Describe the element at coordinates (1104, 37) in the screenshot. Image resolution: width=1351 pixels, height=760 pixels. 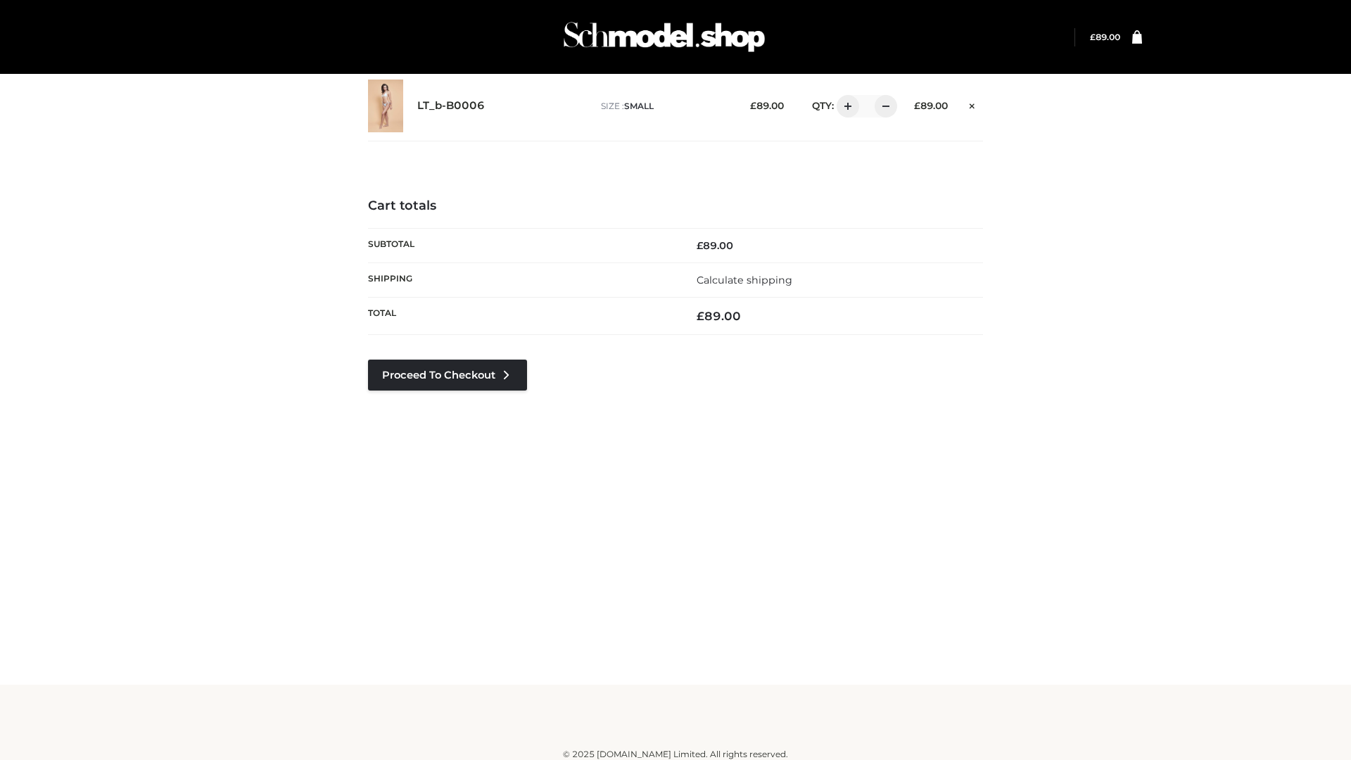
I see `a: £89.00` at that location.